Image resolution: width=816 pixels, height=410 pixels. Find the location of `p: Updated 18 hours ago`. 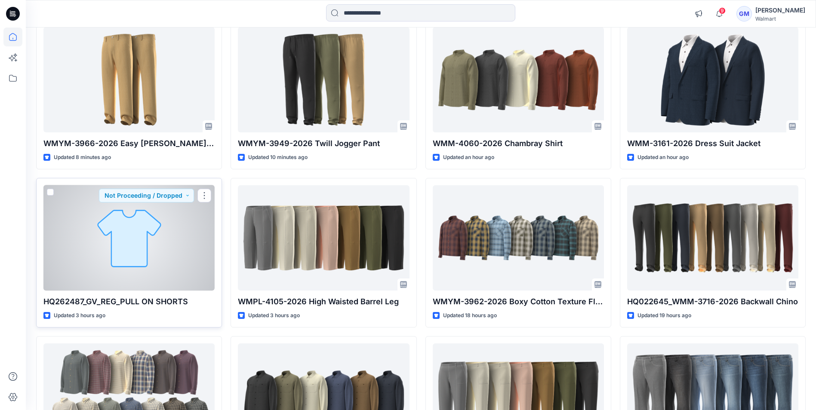

p: Updated 18 hours ago is located at coordinates (470, 316).